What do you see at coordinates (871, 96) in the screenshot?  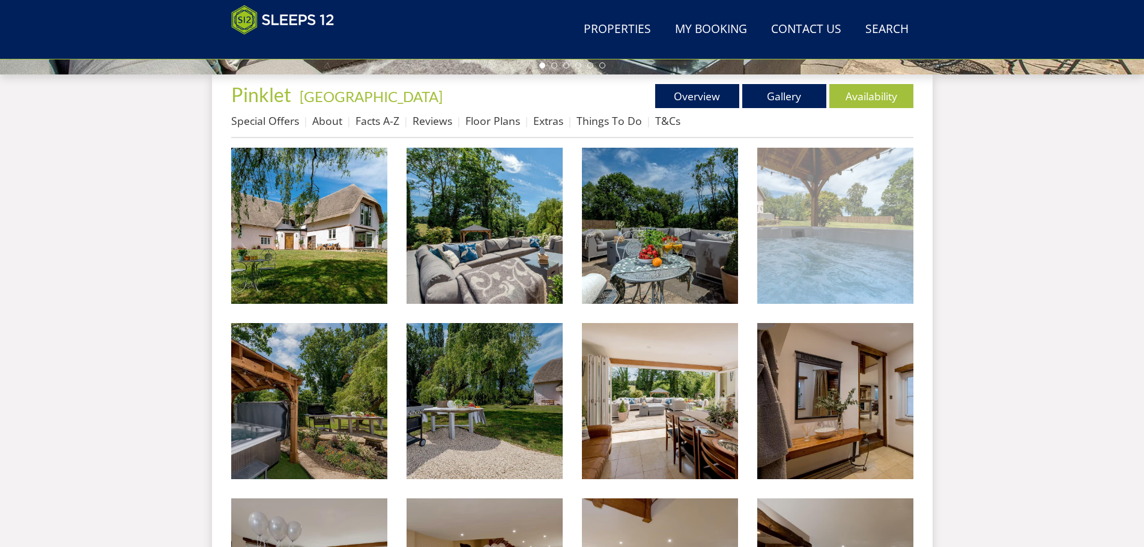 I see `a: Availability` at bounding box center [871, 96].